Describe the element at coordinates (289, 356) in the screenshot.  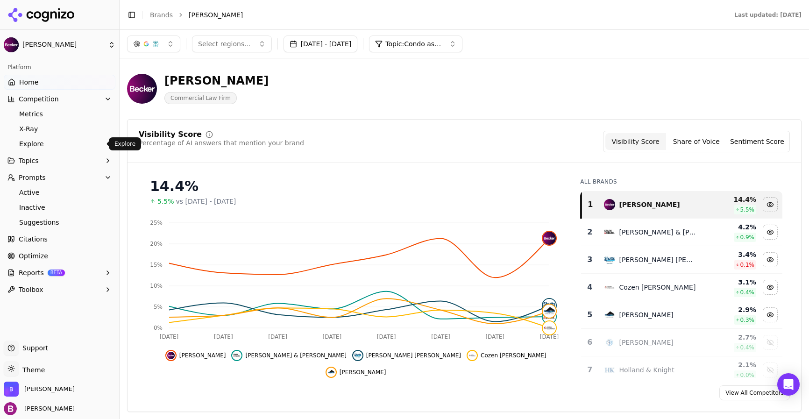
I see `button: Hide stark & stark data` at that location.